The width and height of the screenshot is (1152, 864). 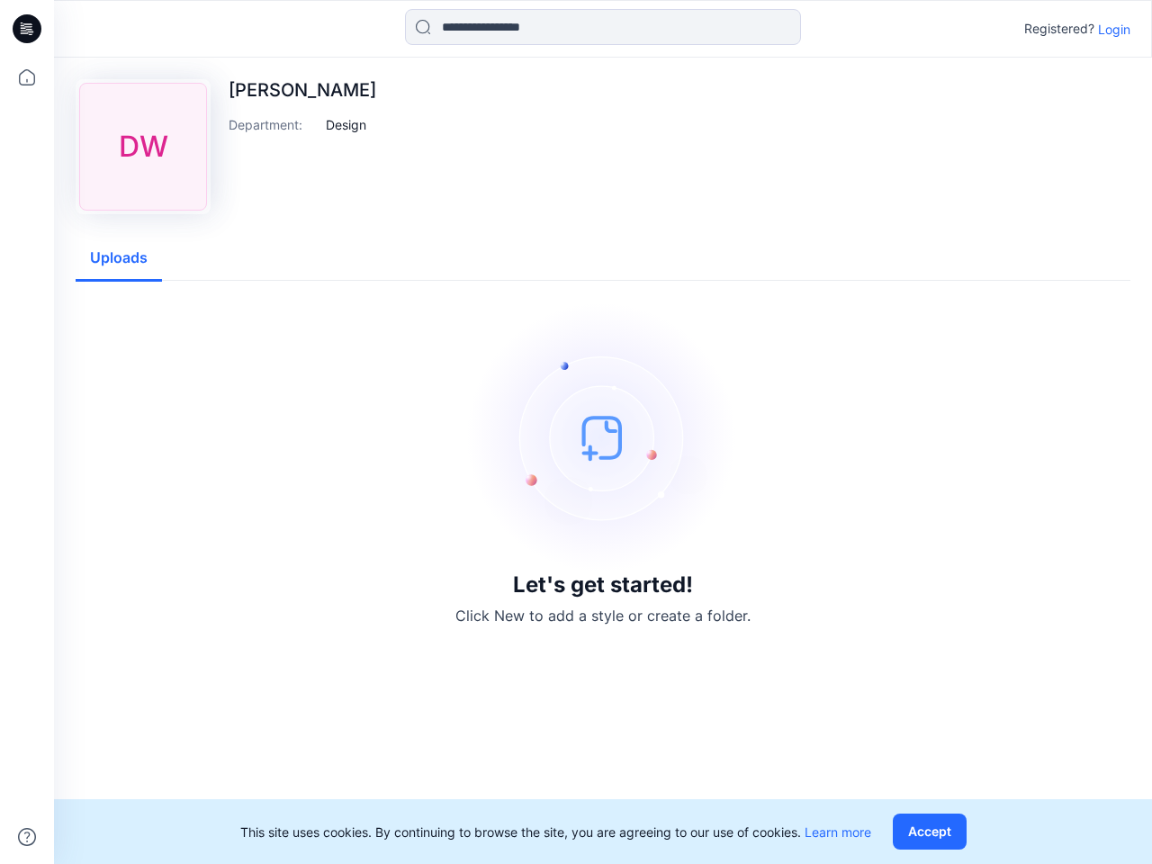 I want to click on p: Login, so click(x=1114, y=29).